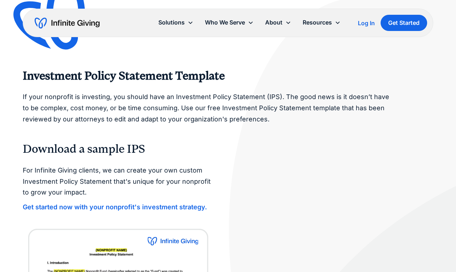  What do you see at coordinates (366, 23) in the screenshot?
I see `a: Log In` at bounding box center [366, 23].